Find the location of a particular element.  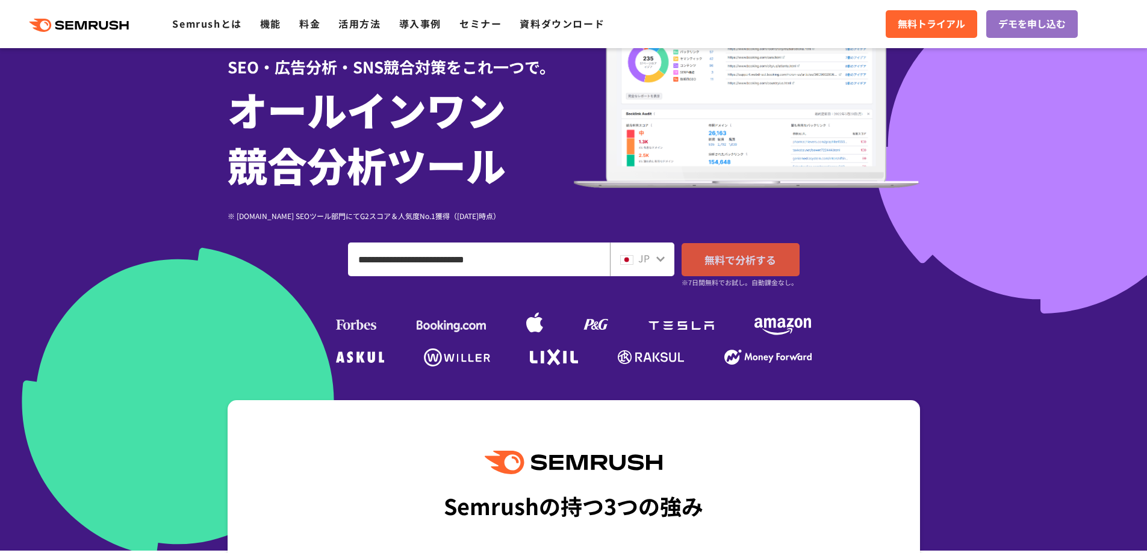

img: Semrush is located at coordinates (573, 462).